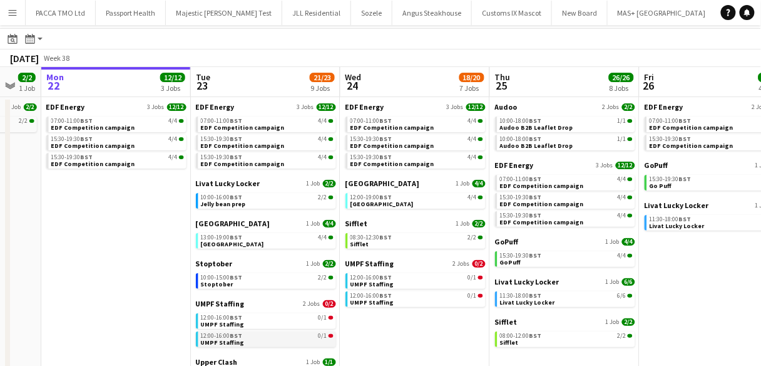  What do you see at coordinates (322, 88) in the screenshot?
I see `div: 9 Jobs` at bounding box center [322, 88].